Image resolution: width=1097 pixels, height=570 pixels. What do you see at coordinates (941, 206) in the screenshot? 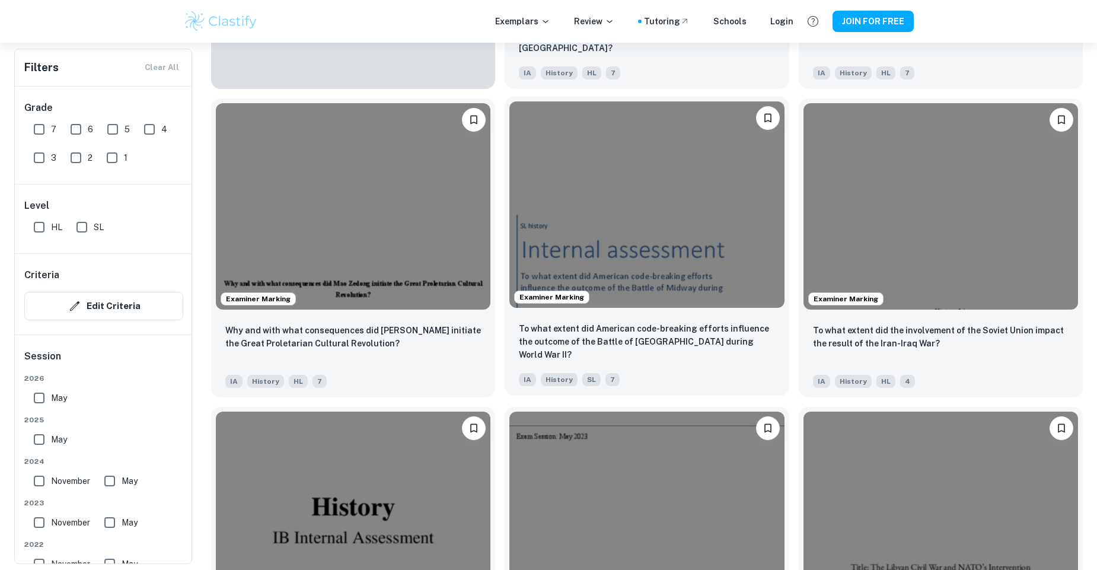
I see `img: History IA example thumbnail: To what extent did the involvement of th` at bounding box center [941, 206].